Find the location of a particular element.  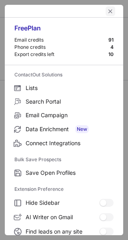

div: Email credits is located at coordinates (61, 40).